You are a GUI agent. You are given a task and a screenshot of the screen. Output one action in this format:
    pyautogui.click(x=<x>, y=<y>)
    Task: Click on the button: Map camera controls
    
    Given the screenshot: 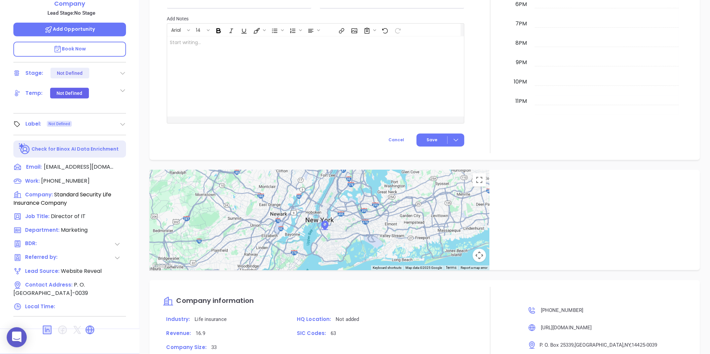 What is the action you would take?
    pyautogui.click(x=479, y=256)
    